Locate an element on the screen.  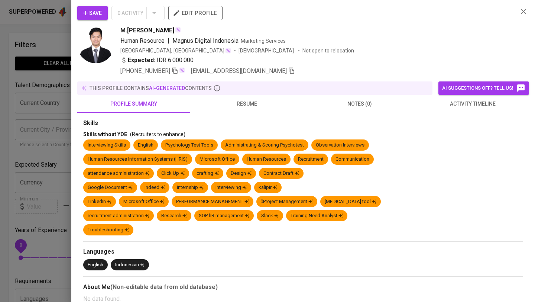
button: edit profile is located at coordinates (196, 13).